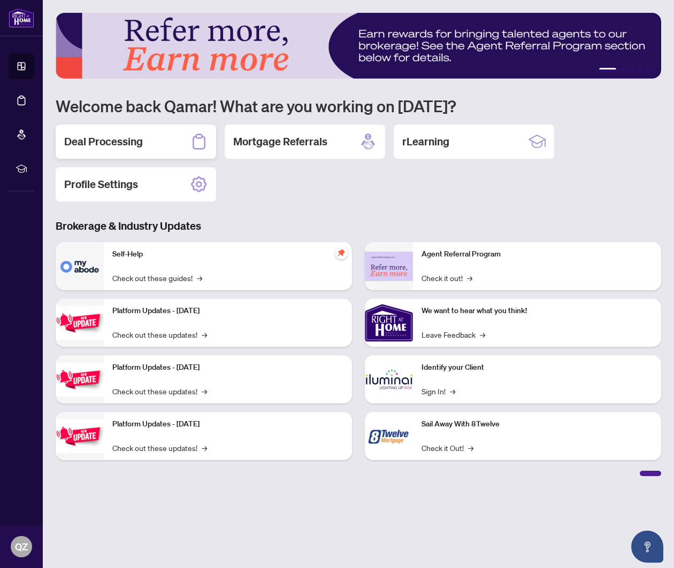 The image size is (674, 568). Describe the element at coordinates (80, 380) in the screenshot. I see `img: Platform Updates - July 8, 2025` at that location.